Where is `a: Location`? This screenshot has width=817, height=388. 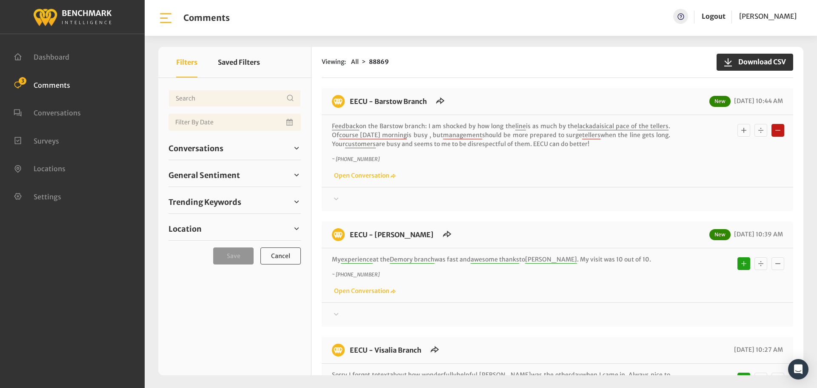 a: Location is located at coordinates (234, 228).